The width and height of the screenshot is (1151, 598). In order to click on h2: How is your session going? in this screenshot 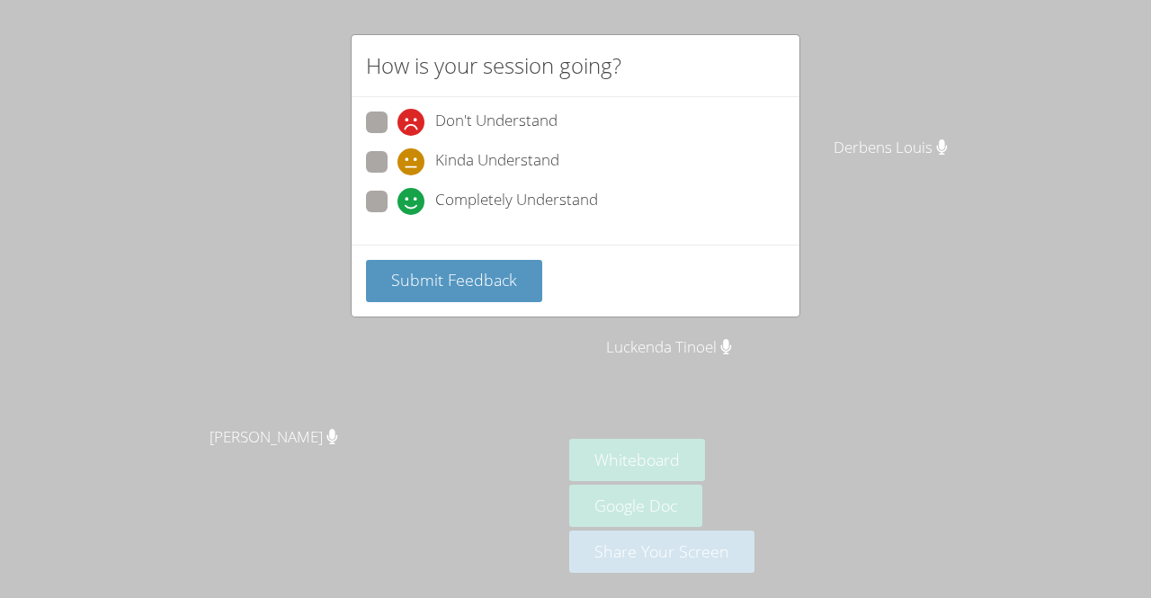, I will do `click(494, 66)`.